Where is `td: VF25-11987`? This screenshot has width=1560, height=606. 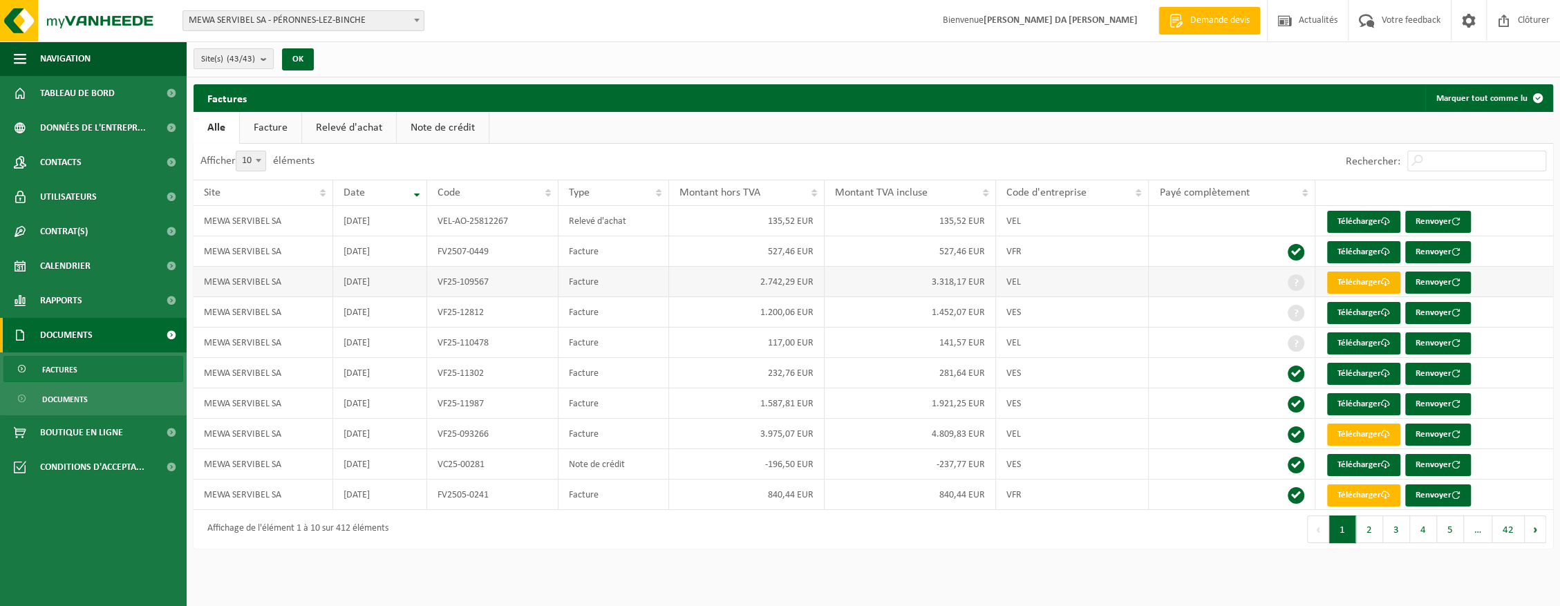
td: VF25-11987 is located at coordinates (493, 404).